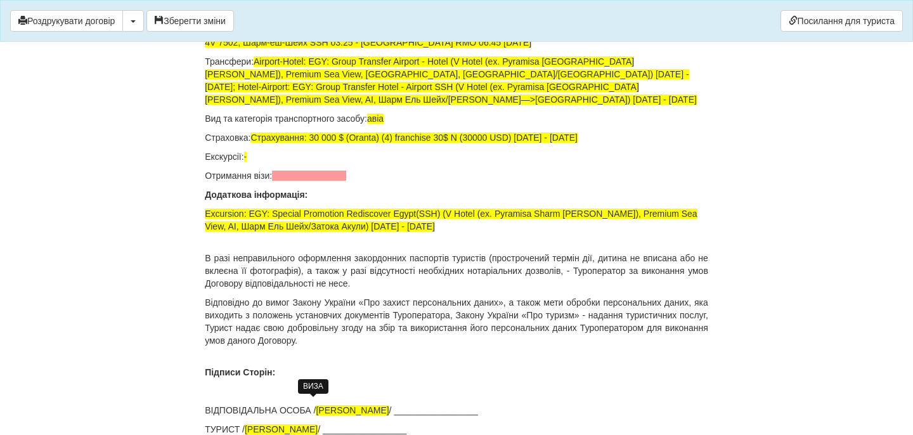 Image resolution: width=913 pixels, height=435 pixels. What do you see at coordinates (457, 119) in the screenshot?
I see `p: Вид та категорія транспортного засобу:` at bounding box center [457, 119].